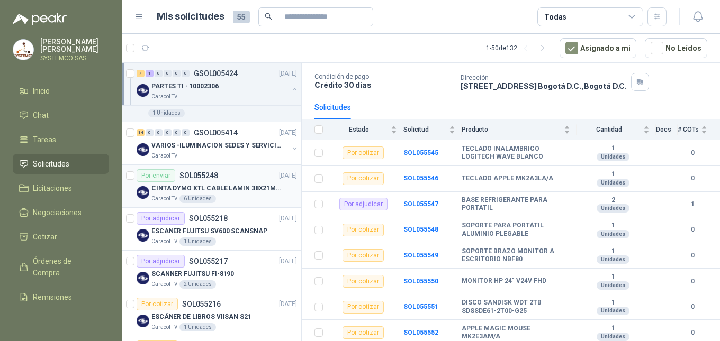 The height and width of the screenshot is (341, 720). I want to click on p: Condición de pago, so click(383, 77).